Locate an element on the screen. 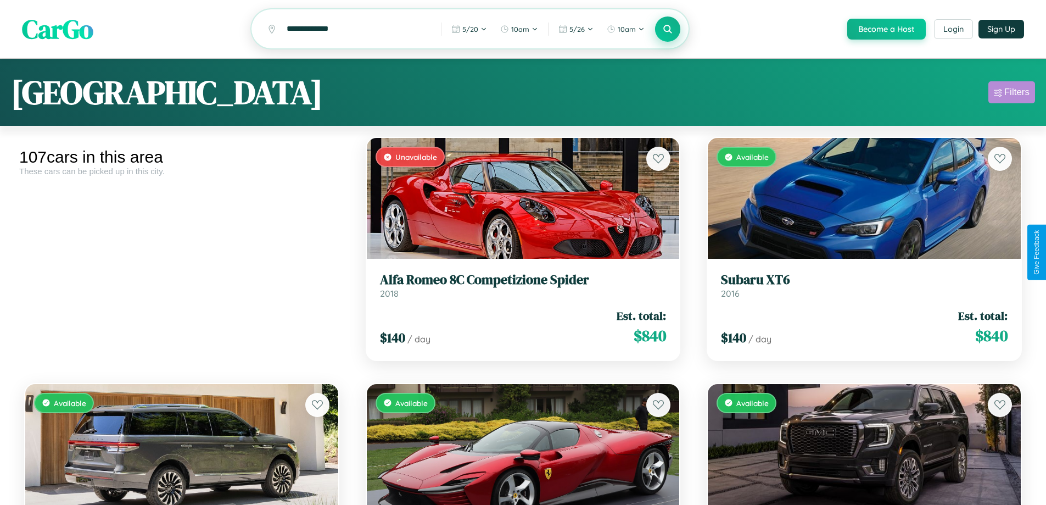  span: 2018 is located at coordinates (389, 293).